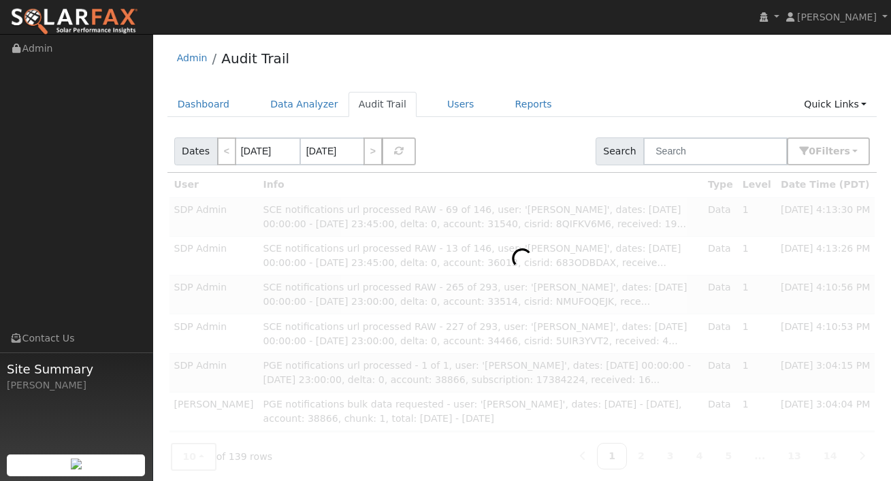  I want to click on span: Search, so click(619, 151).